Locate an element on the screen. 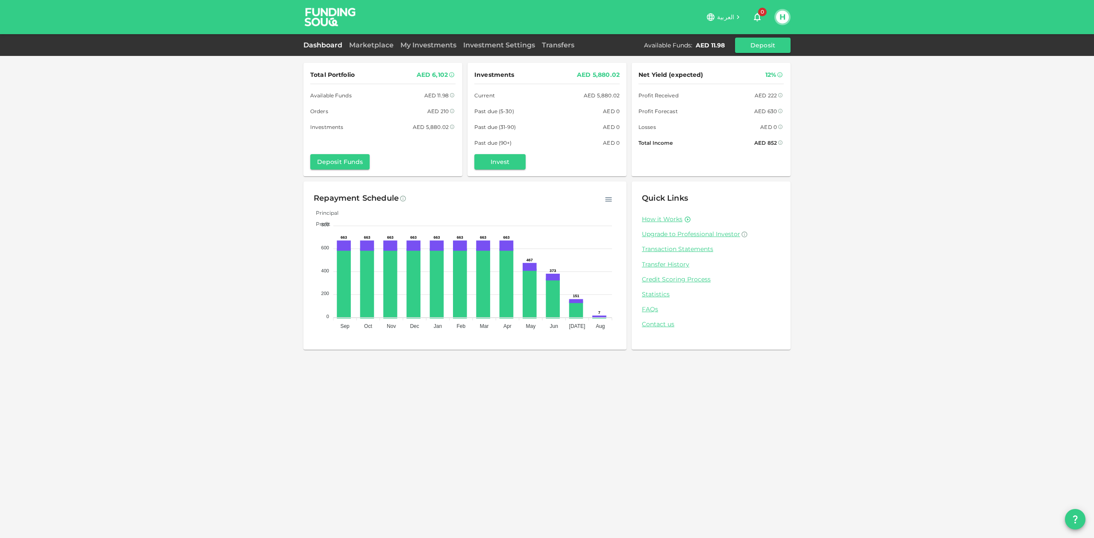  span: Total Portfolio is located at coordinates (332, 75).